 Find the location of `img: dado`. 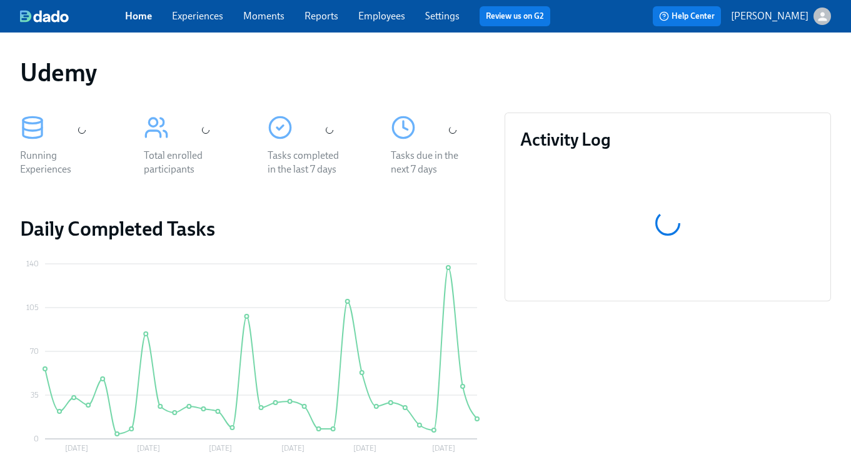

img: dado is located at coordinates (44, 16).